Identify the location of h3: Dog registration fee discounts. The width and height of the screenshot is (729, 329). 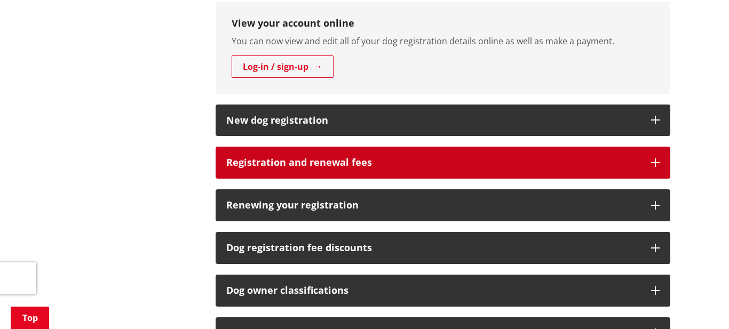
(433, 248).